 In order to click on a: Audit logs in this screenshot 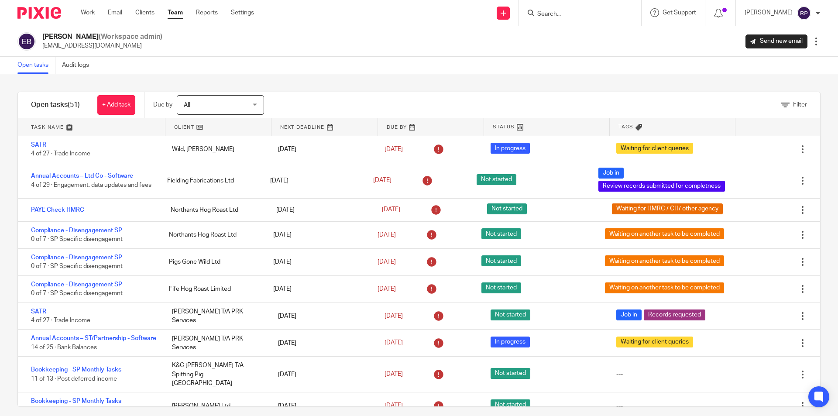, I will do `click(79, 65)`.